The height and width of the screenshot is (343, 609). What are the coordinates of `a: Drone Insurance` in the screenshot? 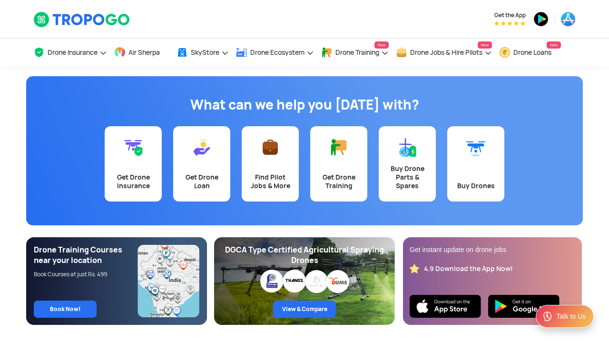 It's located at (70, 52).